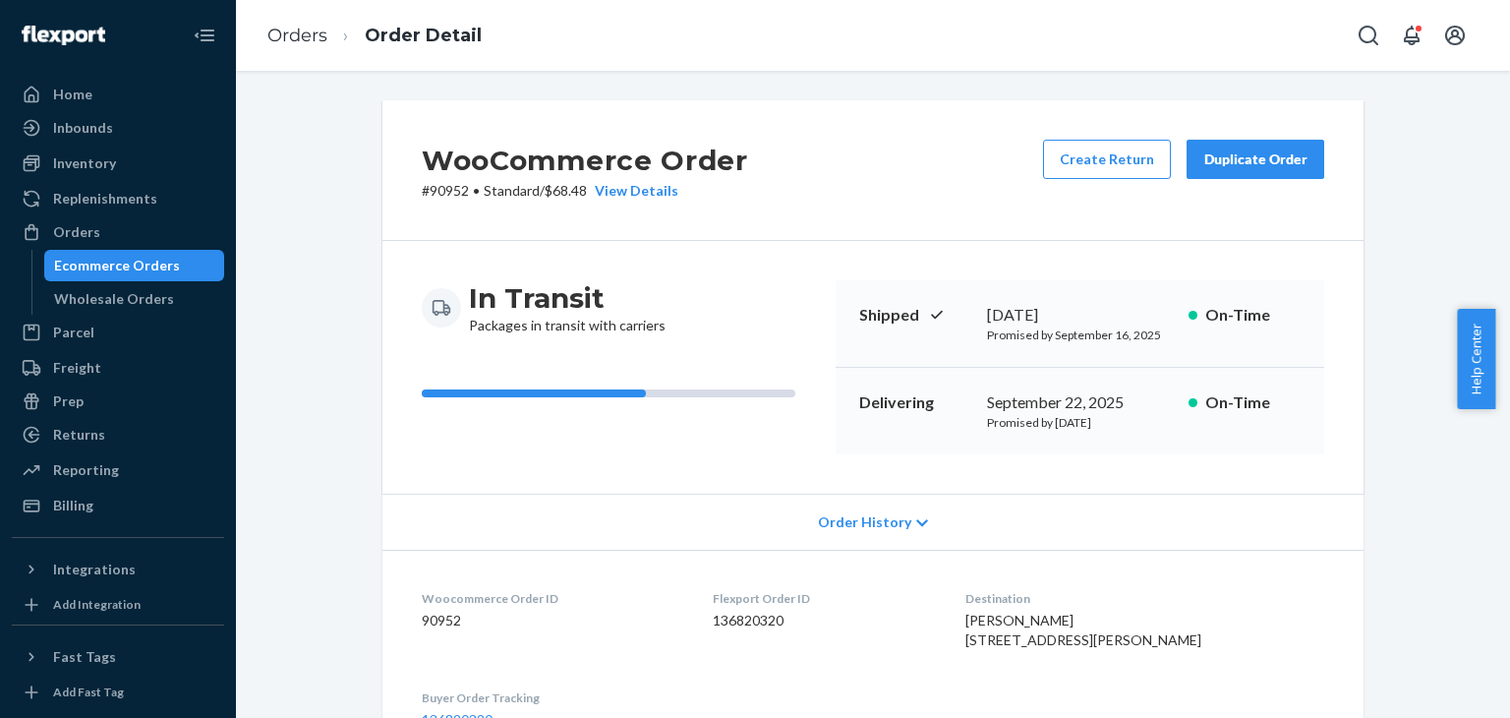  I want to click on div: Reporting, so click(86, 470).